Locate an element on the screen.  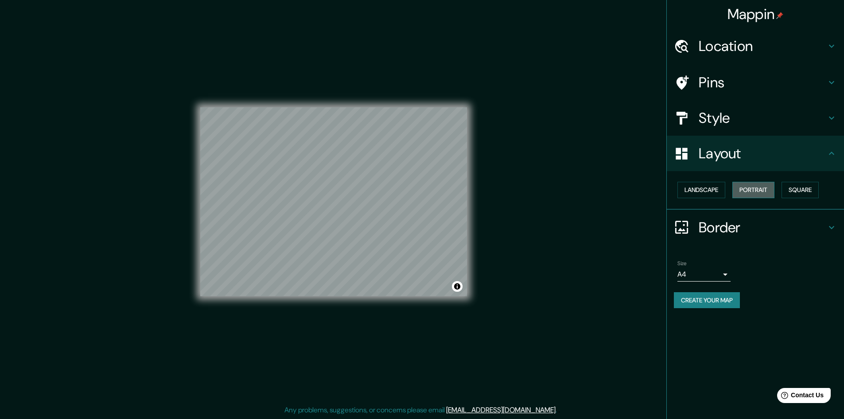
canvas: Map is located at coordinates (333, 202).